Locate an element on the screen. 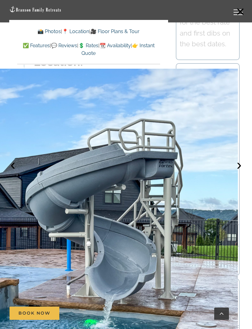 The width and height of the screenshot is (252, 329). a: ✅ Features is located at coordinates (36, 45).